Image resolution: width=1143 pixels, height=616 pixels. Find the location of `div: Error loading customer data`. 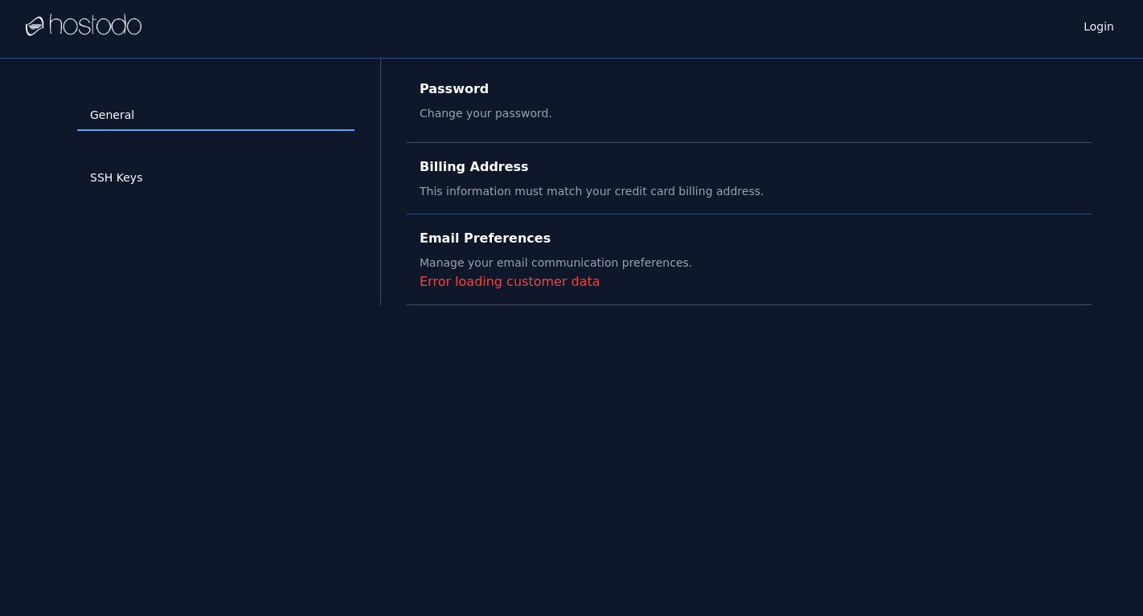

div: Error loading customer data is located at coordinates (749, 282).